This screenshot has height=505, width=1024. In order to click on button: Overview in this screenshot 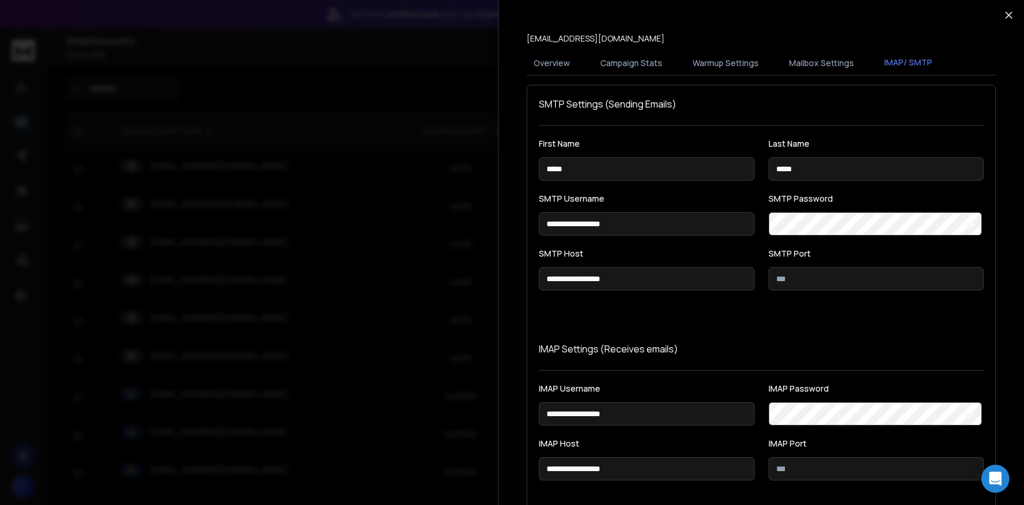, I will do `click(552, 63)`.